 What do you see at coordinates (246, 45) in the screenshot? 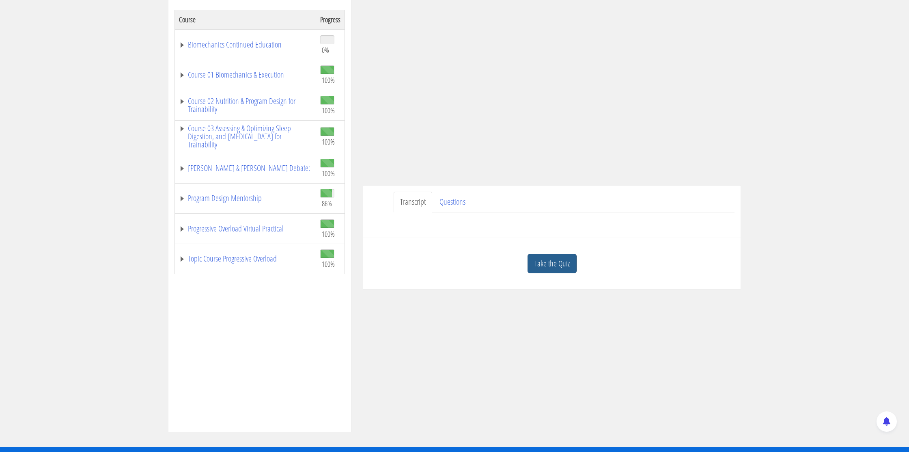
I see `a: Biomechanics Continued Education` at bounding box center [246, 45].